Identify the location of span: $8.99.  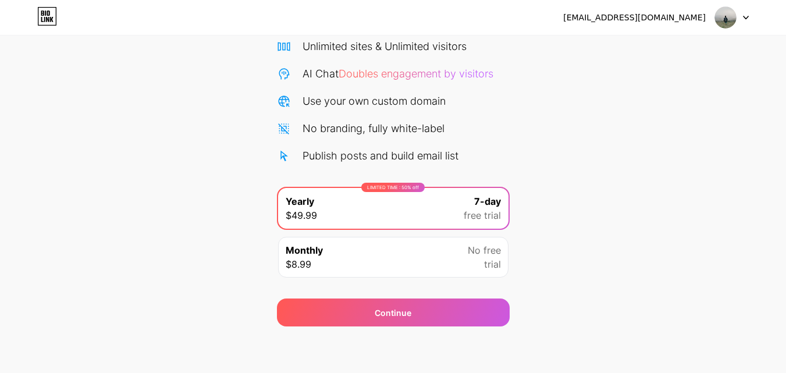
(298, 264).